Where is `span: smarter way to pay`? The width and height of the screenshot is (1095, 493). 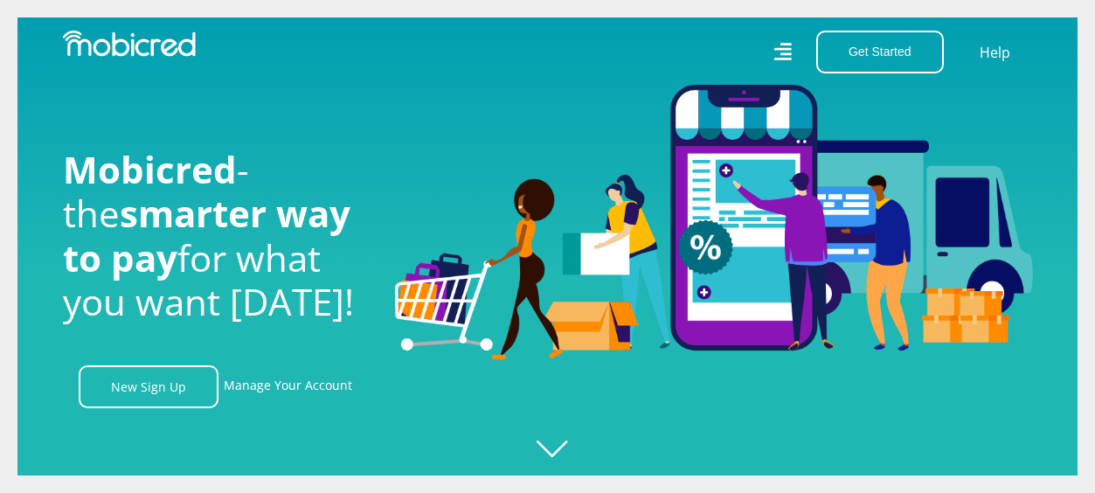 span: smarter way to pay is located at coordinates (206, 234).